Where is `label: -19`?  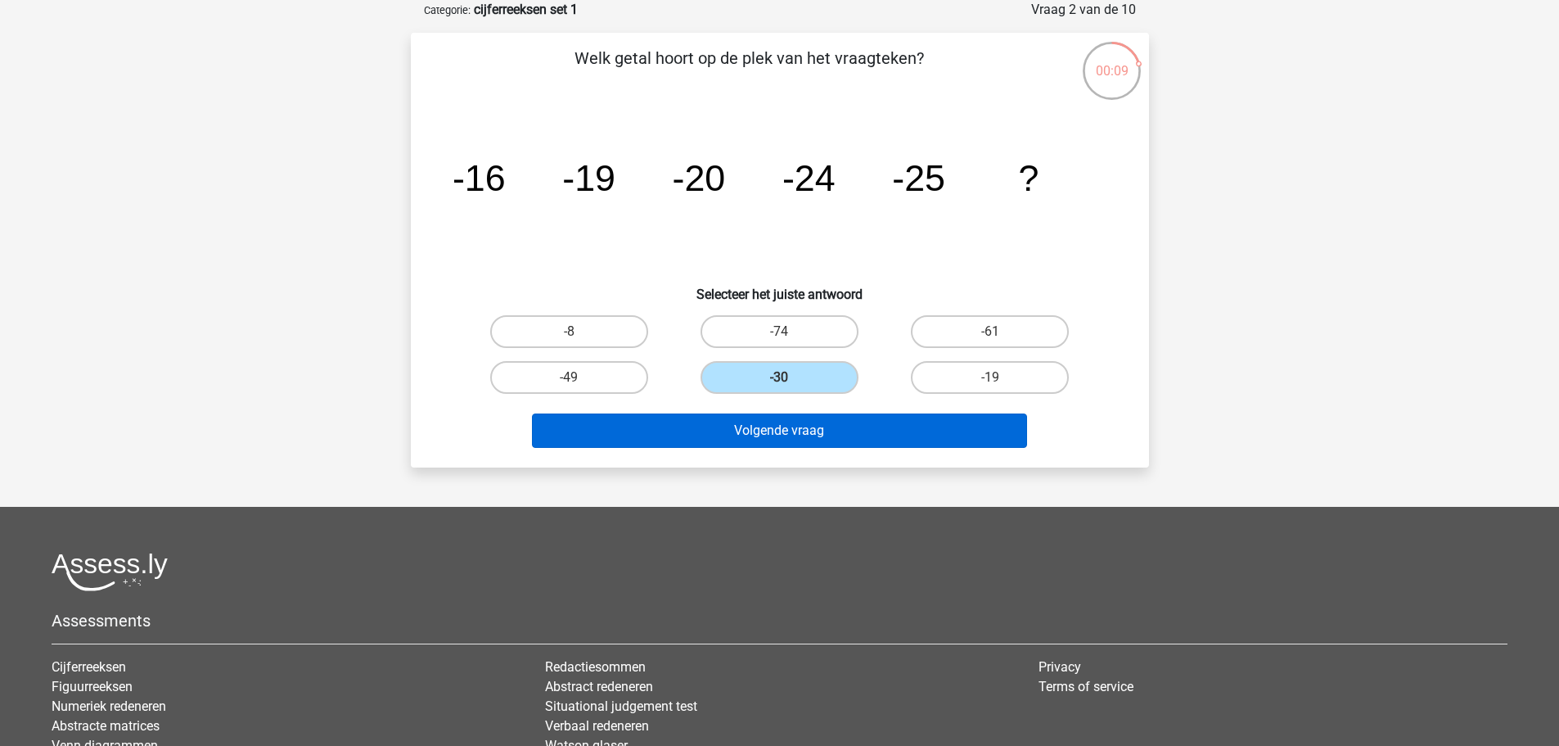
label: -19 is located at coordinates (990, 377).